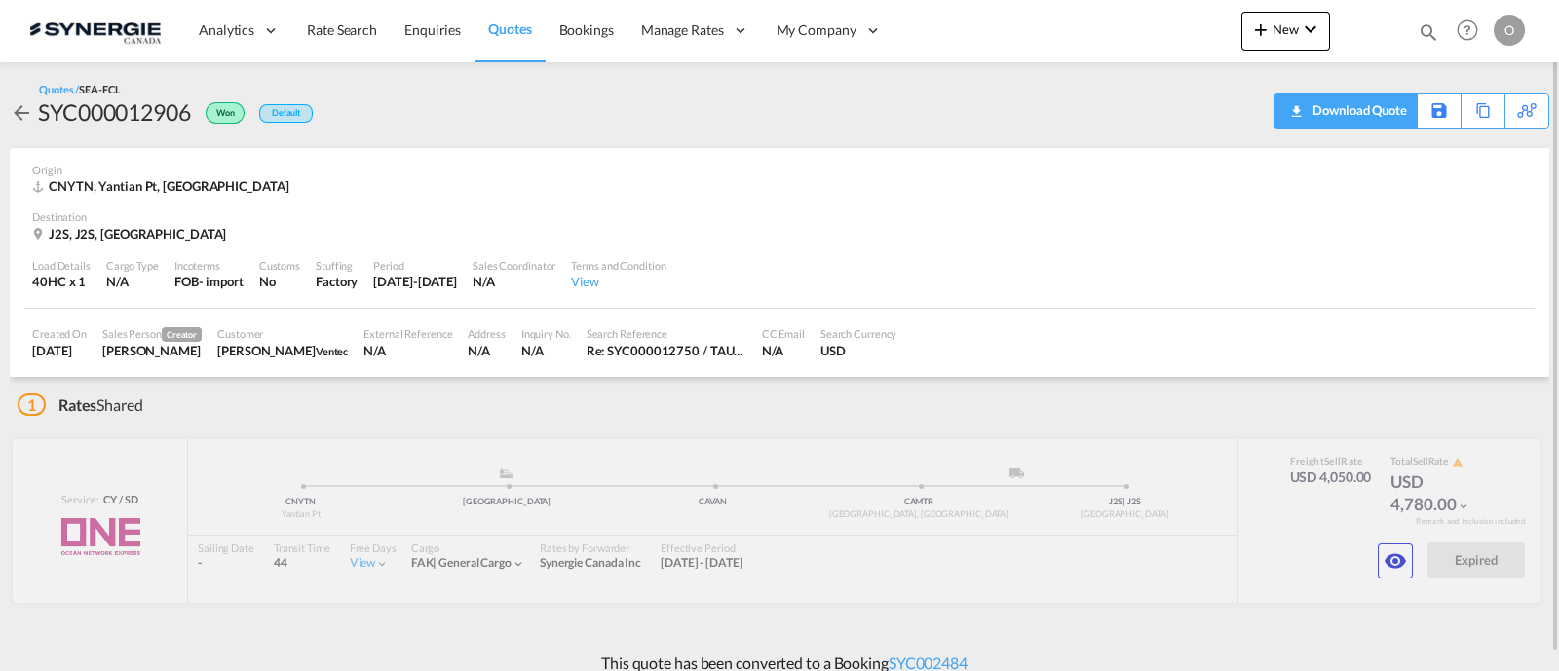 The width and height of the screenshot is (1559, 671). Describe the element at coordinates (23, 112) in the screenshot. I see `div: icon-arrow-left` at that location.